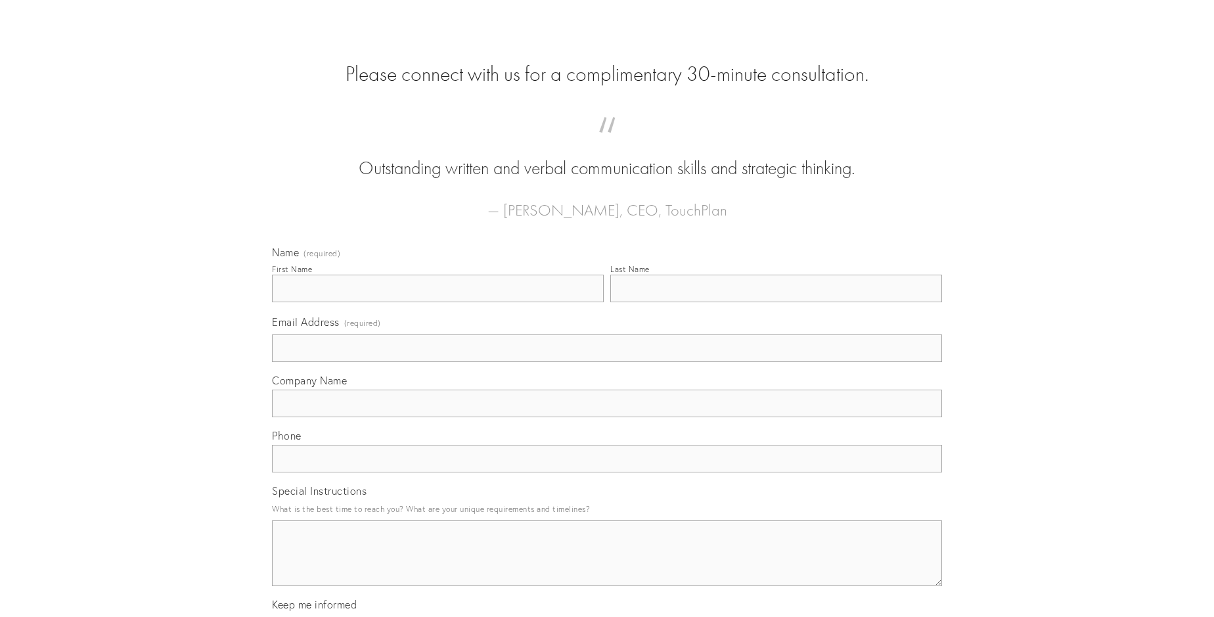 This screenshot has height=617, width=1214. Describe the element at coordinates (305, 322) in the screenshot. I see `span: Email Address` at that location.